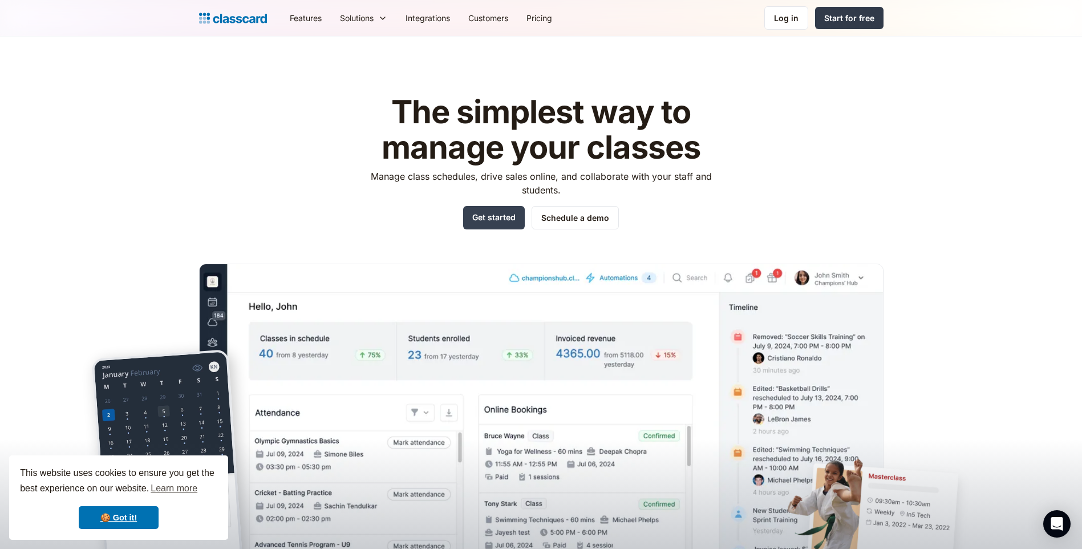 The width and height of the screenshot is (1082, 549). I want to click on h1: The simplest way to manage your classes, so click(541, 130).